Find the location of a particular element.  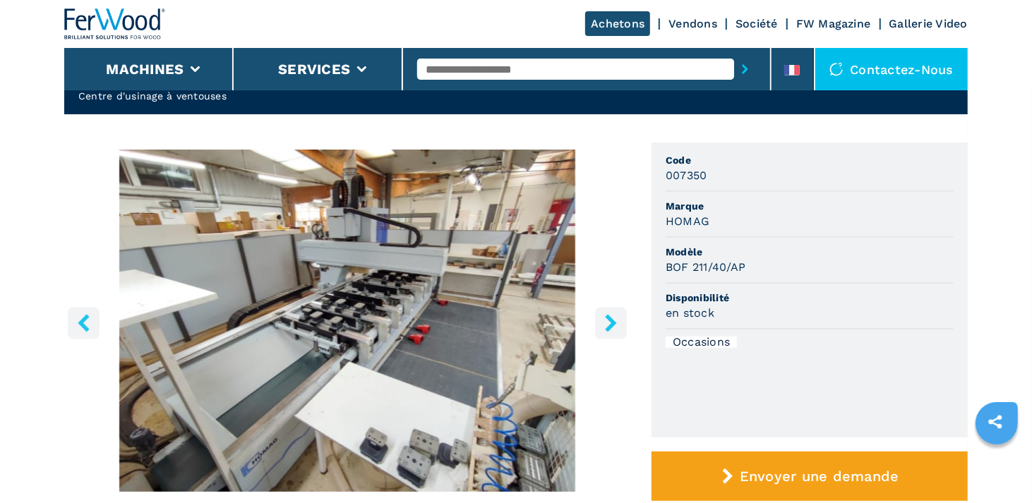

span: Modèle is located at coordinates (809, 252).